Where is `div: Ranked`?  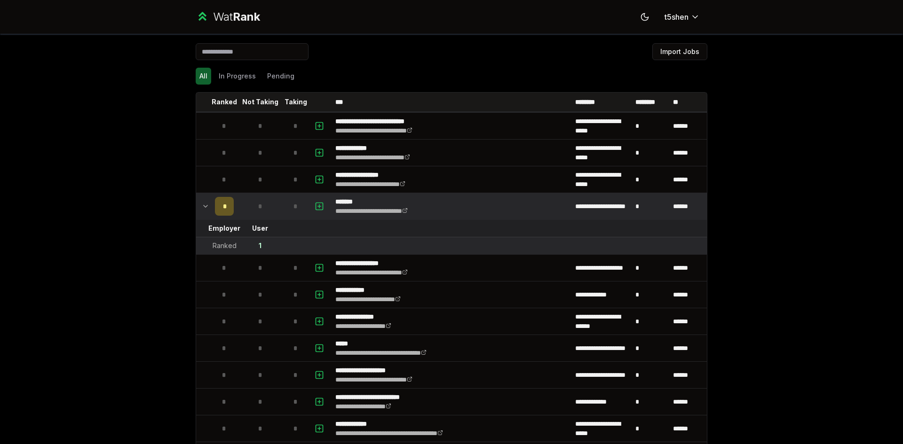
div: Ranked is located at coordinates (224, 246).